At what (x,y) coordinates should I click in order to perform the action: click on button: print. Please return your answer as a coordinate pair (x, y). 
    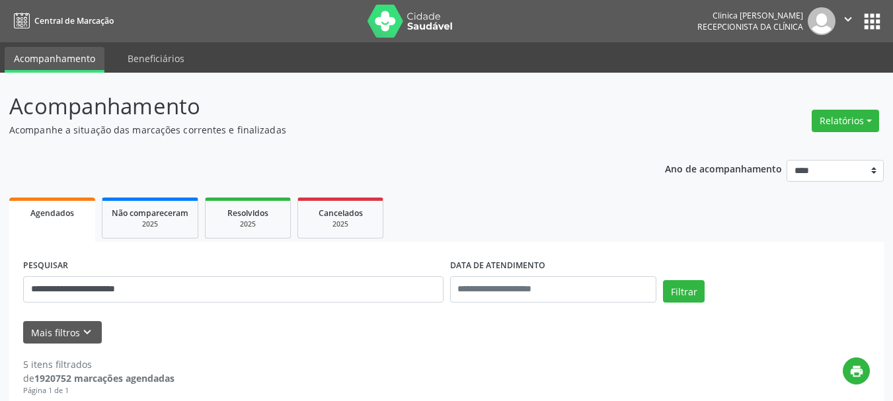
    Looking at the image, I should click on (856, 371).